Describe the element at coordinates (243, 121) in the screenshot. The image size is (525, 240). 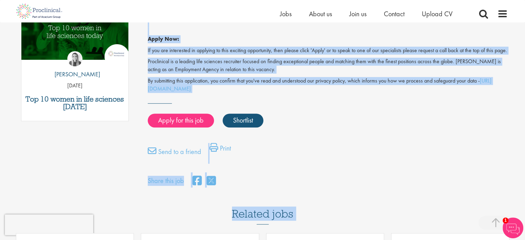
I see `a: Shortlist` at that location.